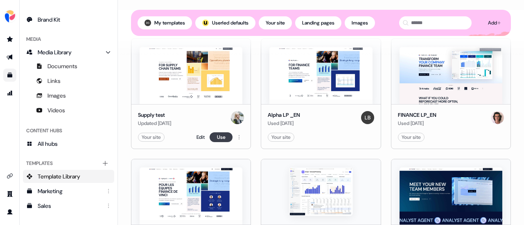  What do you see at coordinates (68, 66) in the screenshot?
I see `a: Documents` at bounding box center [68, 66].